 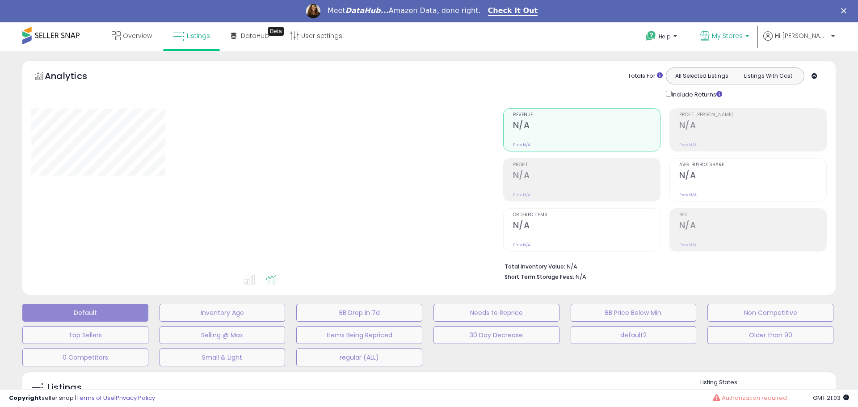 What do you see at coordinates (634, 313) in the screenshot?
I see `button: BB Price Below Min` at bounding box center [634, 313].